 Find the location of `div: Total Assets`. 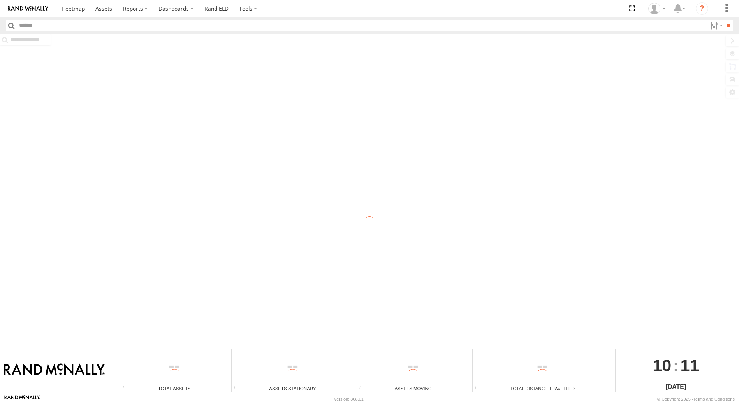

div: Total Assets is located at coordinates (174, 389).